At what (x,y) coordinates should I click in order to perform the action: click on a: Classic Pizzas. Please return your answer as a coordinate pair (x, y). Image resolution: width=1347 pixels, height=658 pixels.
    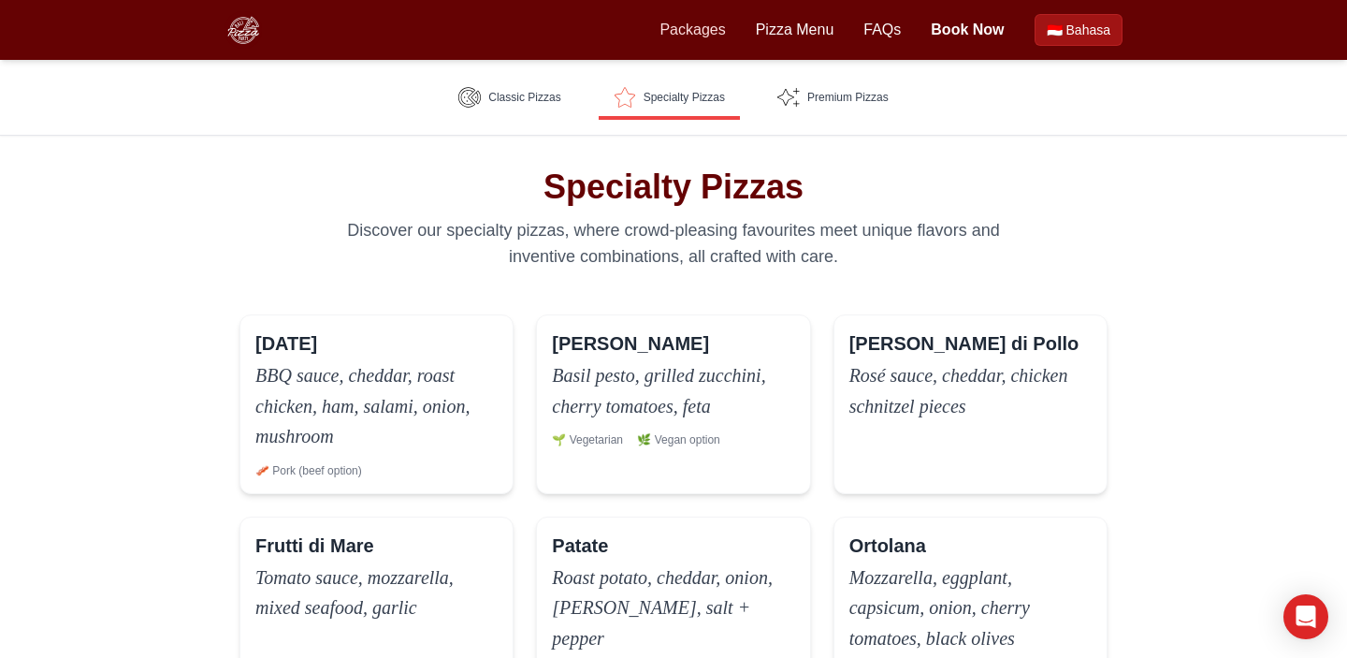
    Looking at the image, I should click on (509, 97).